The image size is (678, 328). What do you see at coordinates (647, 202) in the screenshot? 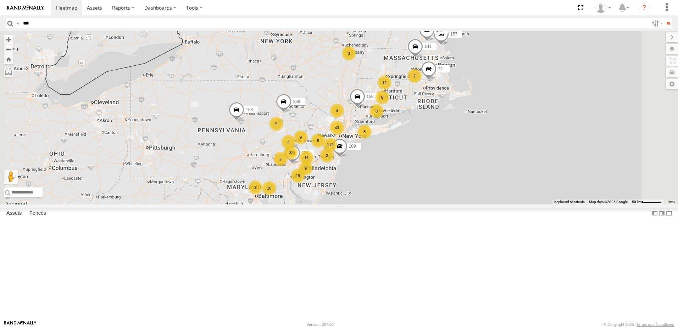
I see `button: Map Scale: 50 km per 52 pixels` at bounding box center [647, 202].